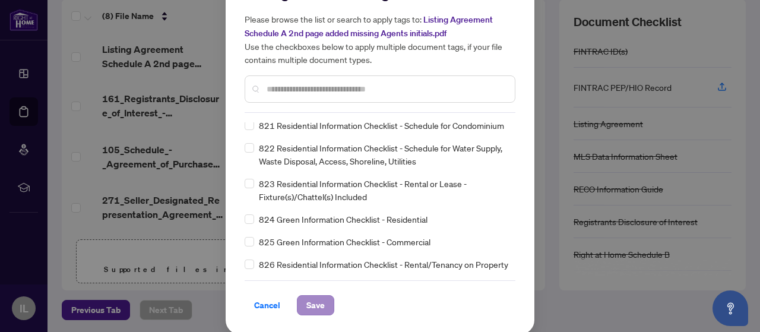 The width and height of the screenshot is (760, 332). Describe the element at coordinates (381, 125) in the screenshot. I see `span: 821 Residential Information Checklist - Schedule for Condominium` at that location.